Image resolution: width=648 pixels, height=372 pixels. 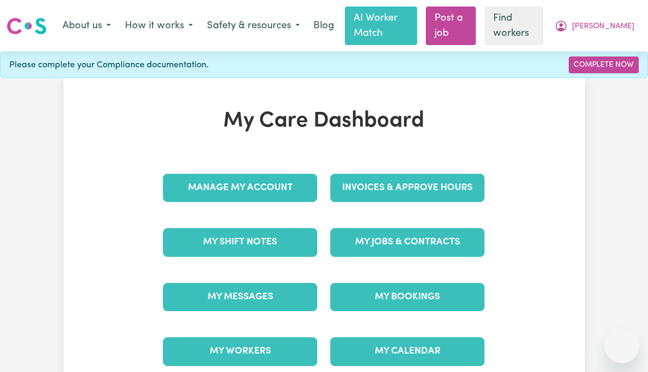 I want to click on span: Please complete your Compliance documentation., so click(x=109, y=65).